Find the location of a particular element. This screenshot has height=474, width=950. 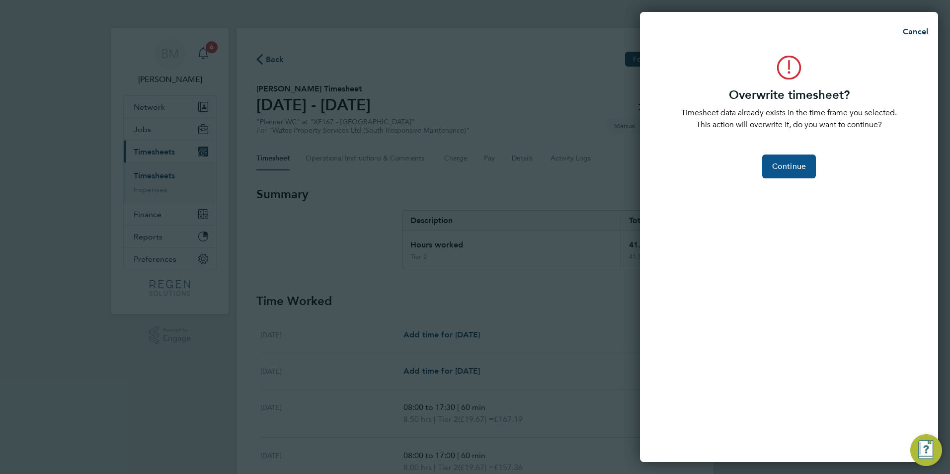

span: Continue is located at coordinates (789, 166).